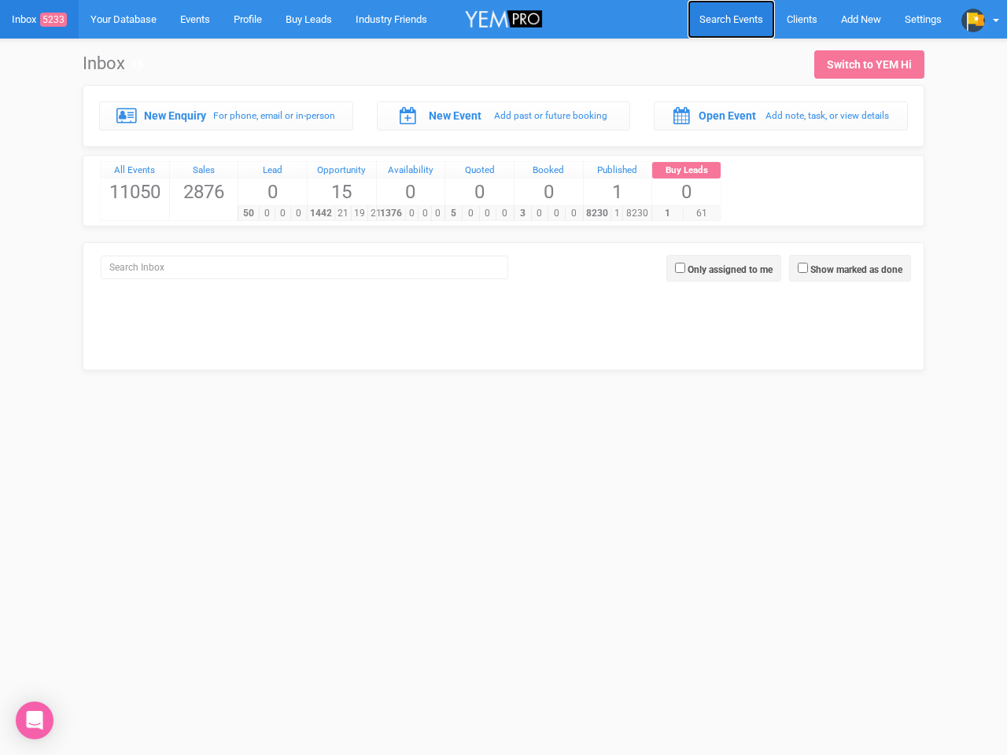 Image resolution: width=1007 pixels, height=755 pixels. I want to click on a: Buy Leads, so click(686, 171).